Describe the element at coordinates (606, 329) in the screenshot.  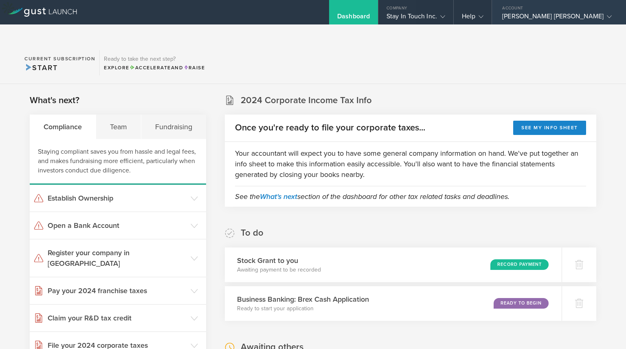
I see `div: Chat Widget` at that location.